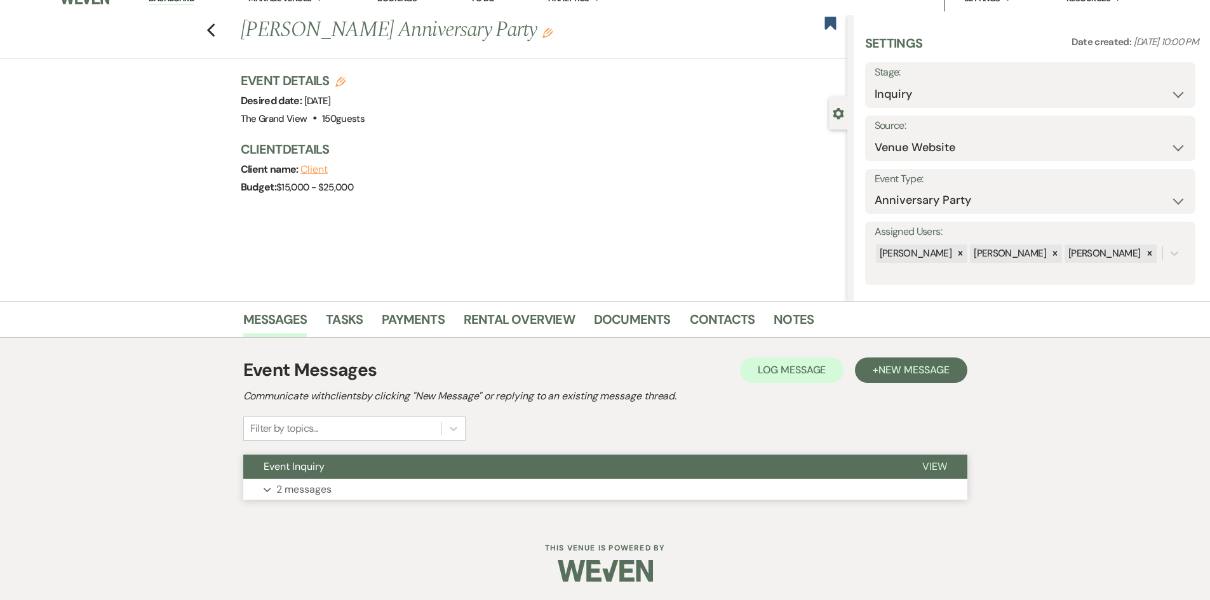 Image resolution: width=1210 pixels, height=600 pixels. I want to click on a: Documents, so click(632, 323).